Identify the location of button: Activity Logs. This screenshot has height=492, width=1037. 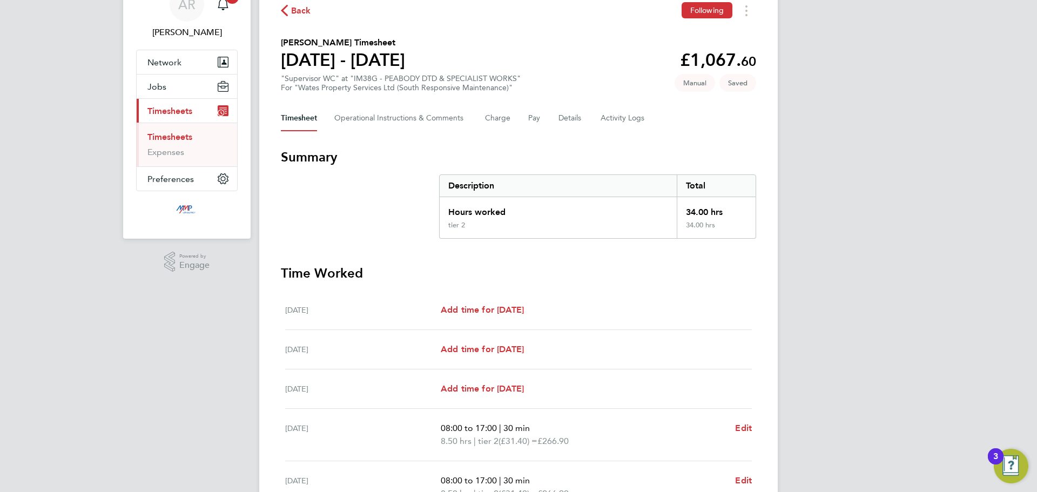
(623, 118).